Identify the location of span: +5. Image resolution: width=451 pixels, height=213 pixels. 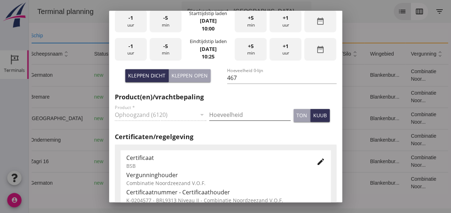
(251, 46).